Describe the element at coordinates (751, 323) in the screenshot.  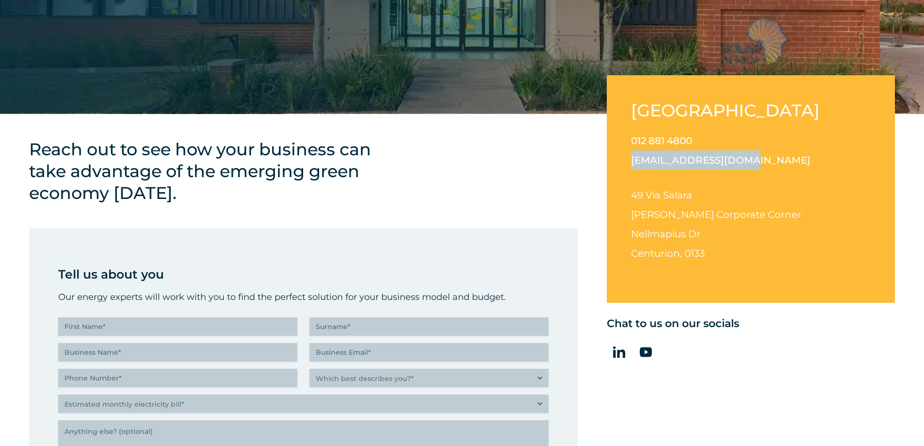
I see `h5: Chat to us on our socials` at that location.